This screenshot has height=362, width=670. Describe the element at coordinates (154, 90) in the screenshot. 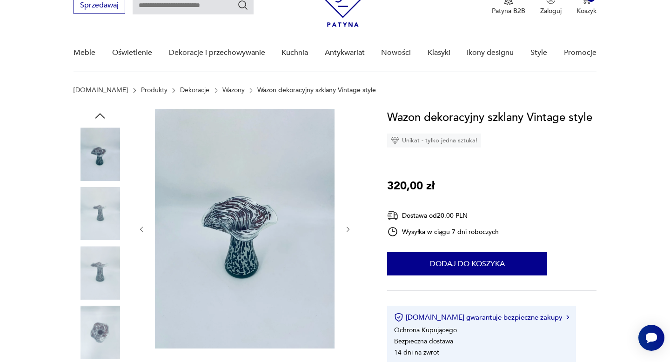

I see `a: Produkty` at that location.